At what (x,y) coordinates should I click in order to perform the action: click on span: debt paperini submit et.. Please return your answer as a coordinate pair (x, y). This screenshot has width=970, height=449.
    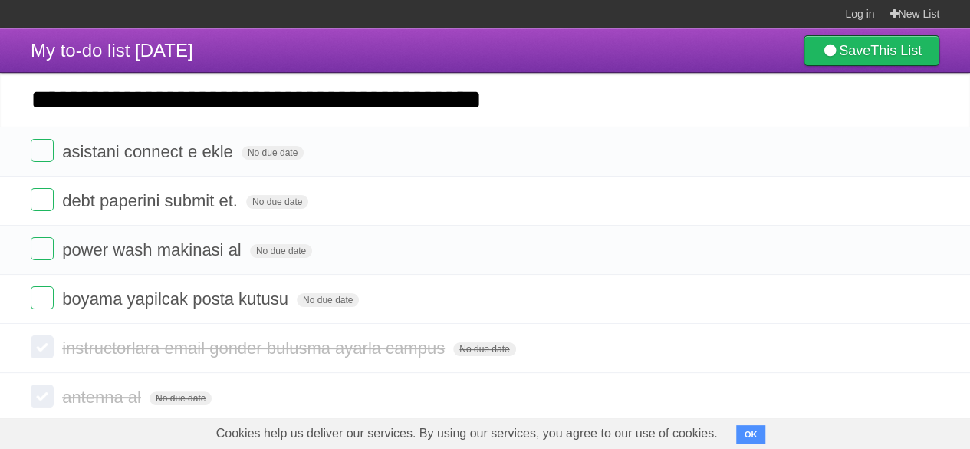
    Looking at the image, I should click on (152, 200).